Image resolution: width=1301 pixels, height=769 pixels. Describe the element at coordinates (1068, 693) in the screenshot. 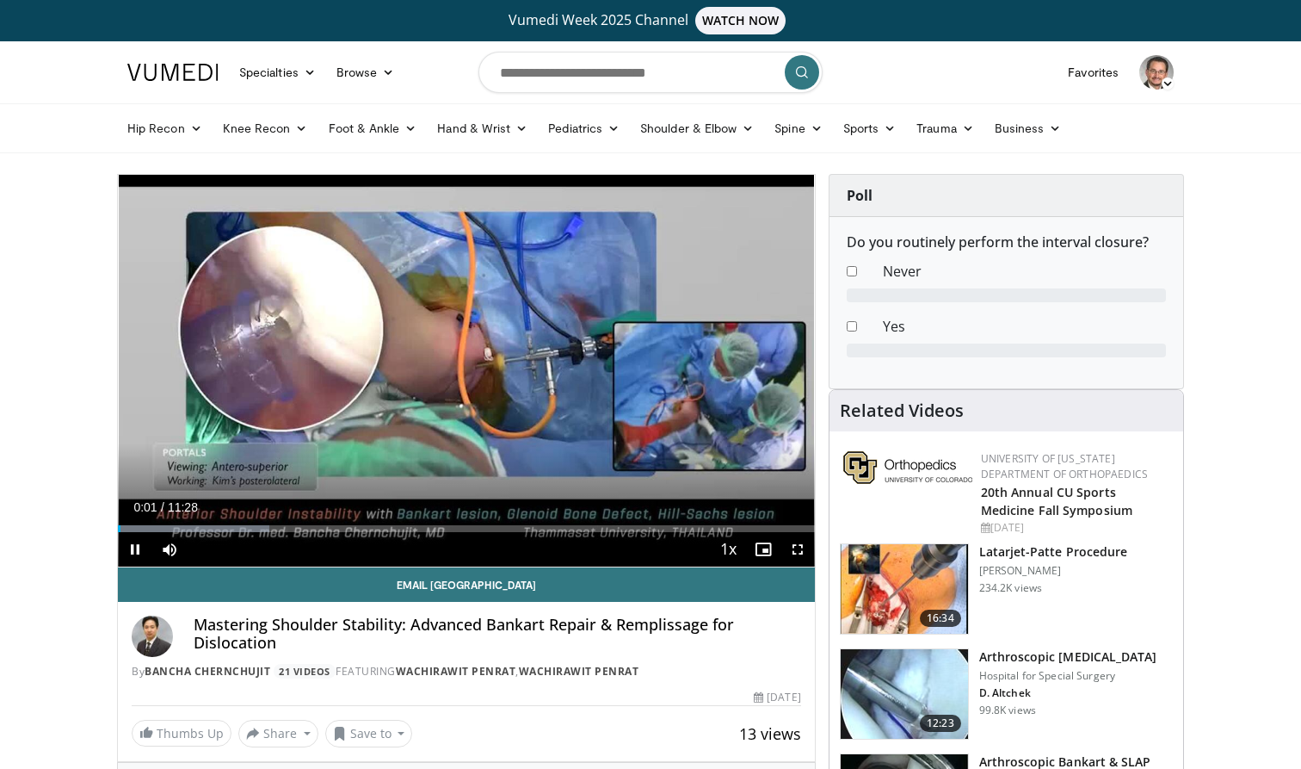

I see `p: D. Altchek` at that location.